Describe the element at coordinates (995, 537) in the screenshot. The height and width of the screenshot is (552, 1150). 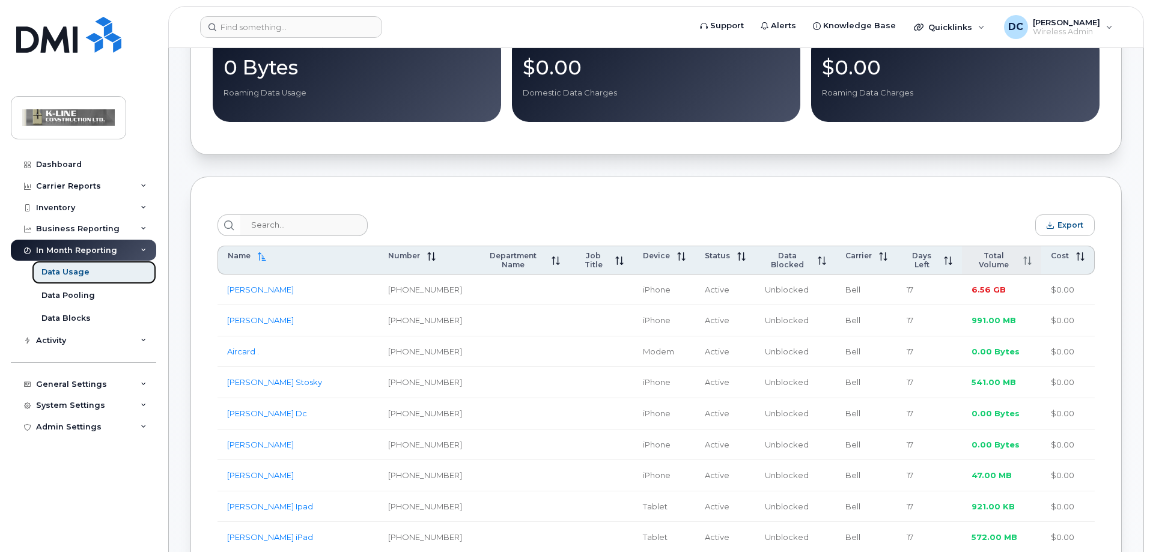
I see `span: 572.00 MB` at that location.